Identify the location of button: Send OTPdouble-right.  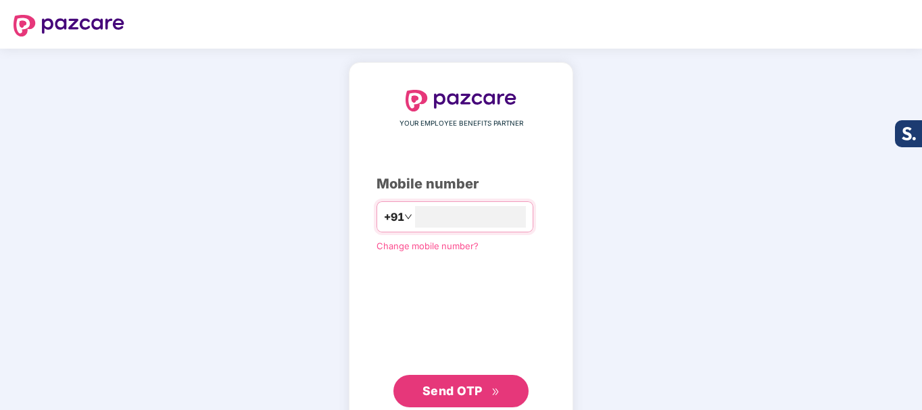
(461, 391).